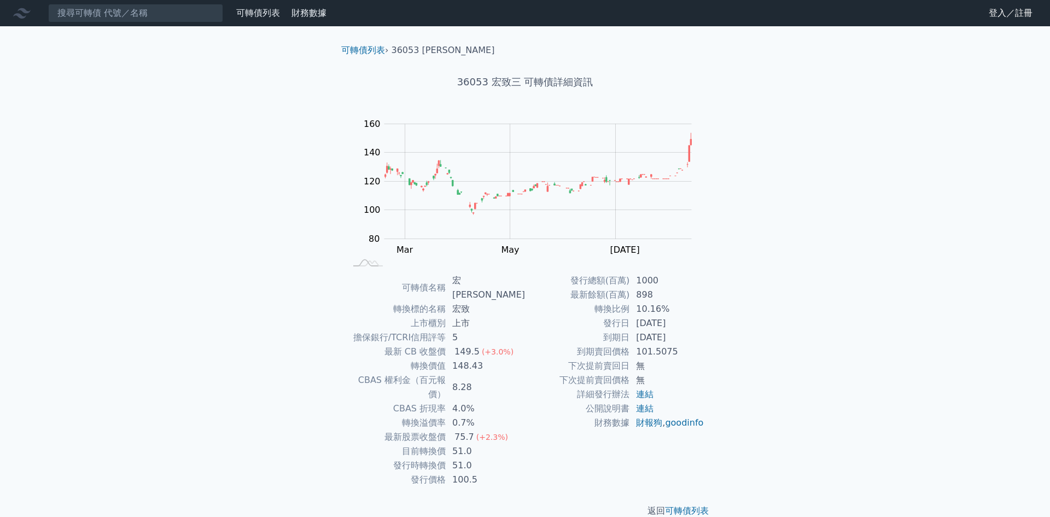 The height and width of the screenshot is (517, 1050). I want to click on tspan: May, so click(509, 249).